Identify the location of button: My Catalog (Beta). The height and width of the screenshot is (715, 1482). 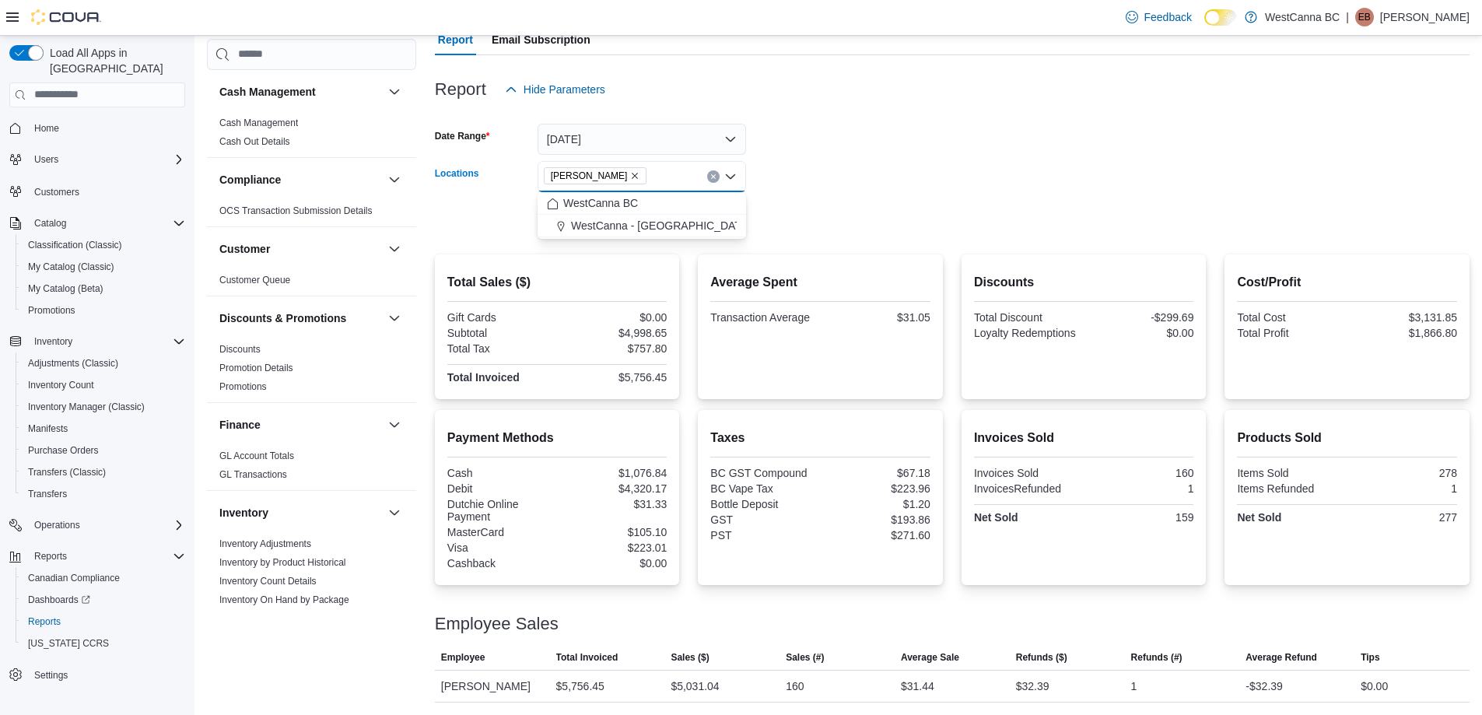
(103, 289).